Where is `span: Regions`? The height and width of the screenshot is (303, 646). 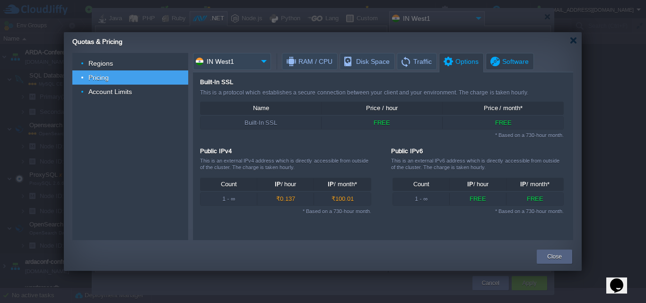 span: Regions is located at coordinates (101, 63).